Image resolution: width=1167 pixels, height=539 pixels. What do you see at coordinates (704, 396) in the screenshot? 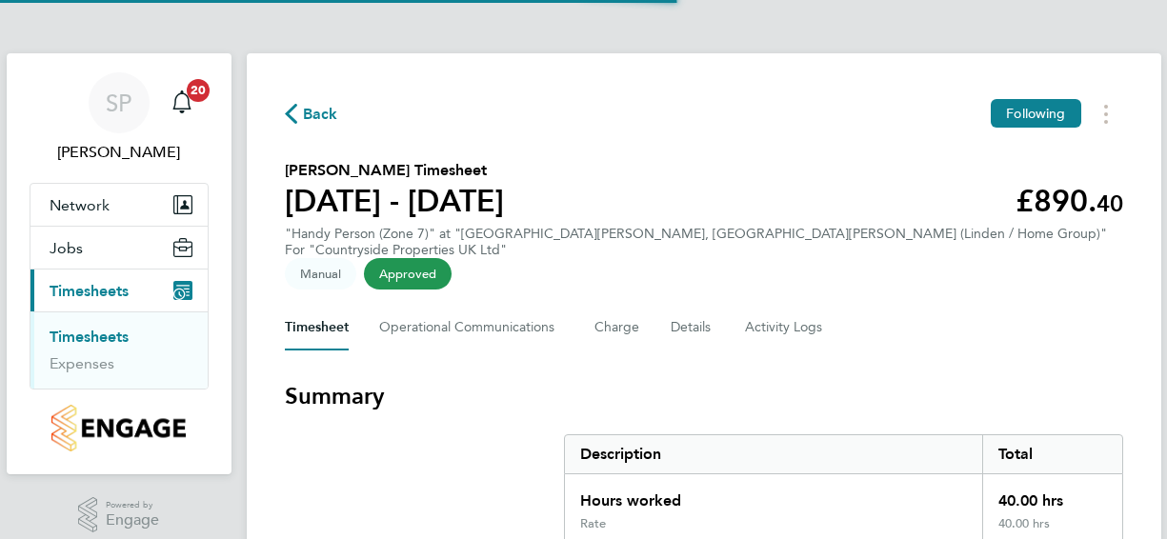
I see `h3: Summary` at bounding box center [704, 396].